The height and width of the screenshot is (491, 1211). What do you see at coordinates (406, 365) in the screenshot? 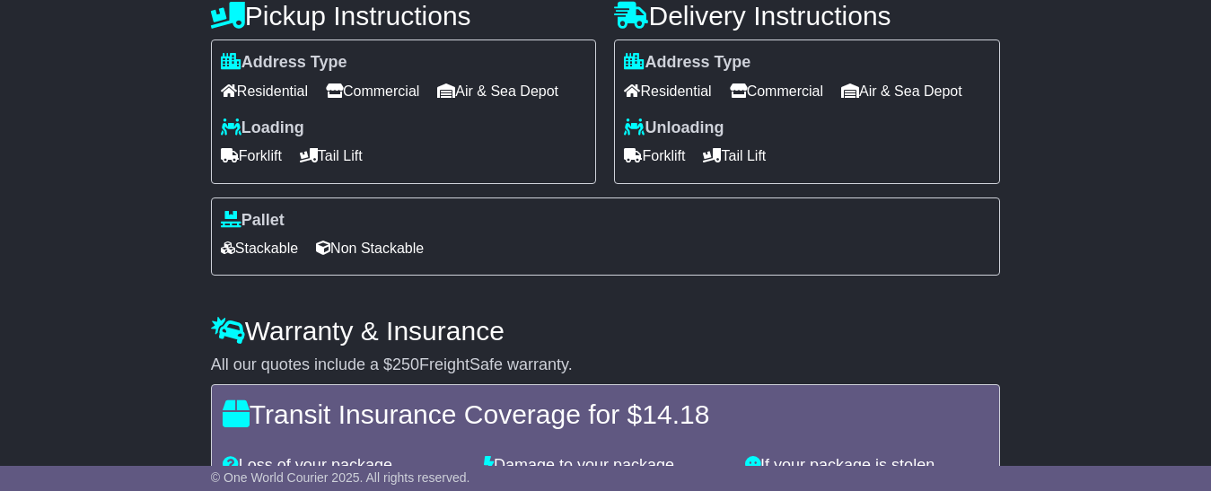
I see `span: 250` at bounding box center [406, 365].